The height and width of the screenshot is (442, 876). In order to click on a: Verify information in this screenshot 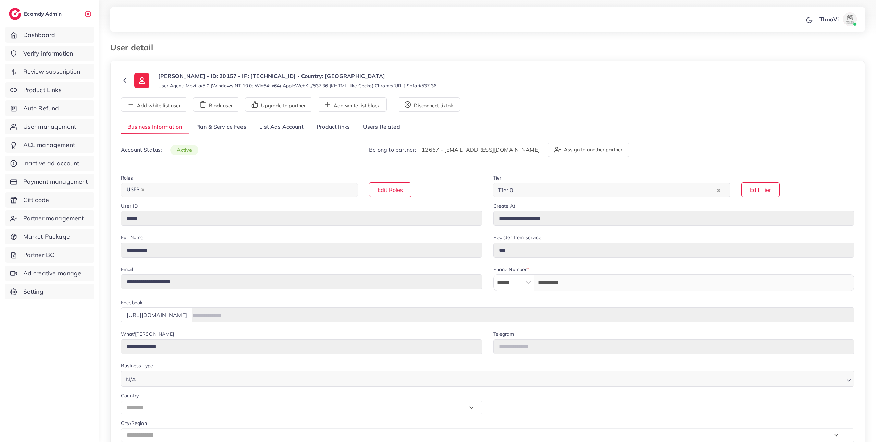, I will do `click(50, 53)`.